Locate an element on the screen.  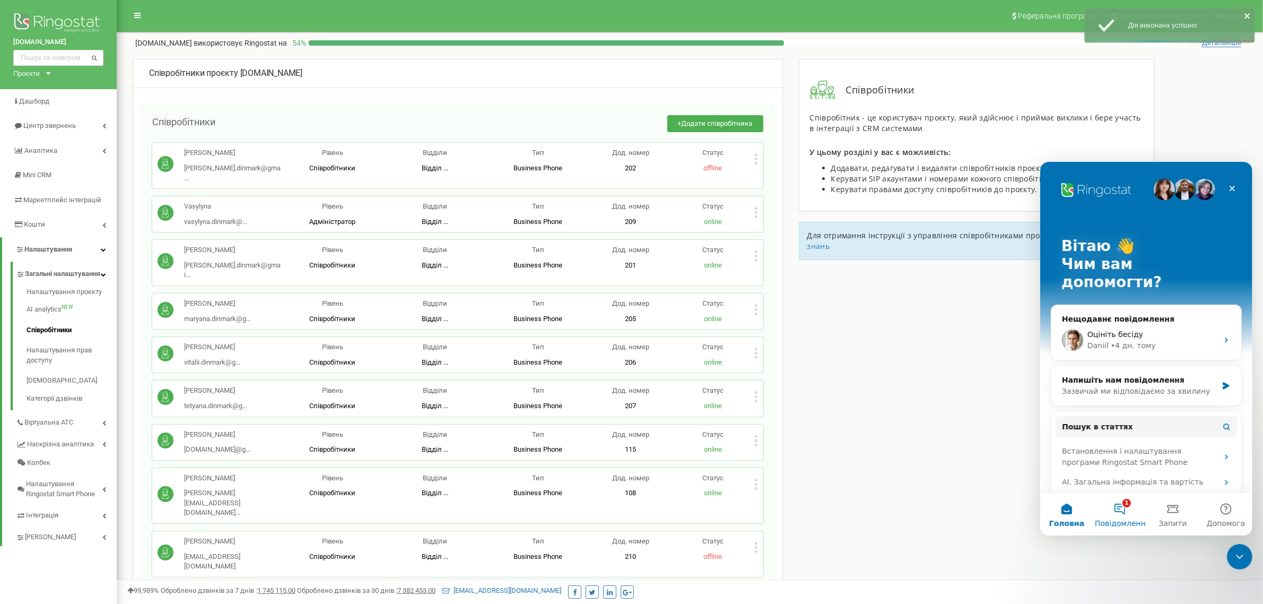
div: Напишіть нам повідомлення is located at coordinates (99, 218).